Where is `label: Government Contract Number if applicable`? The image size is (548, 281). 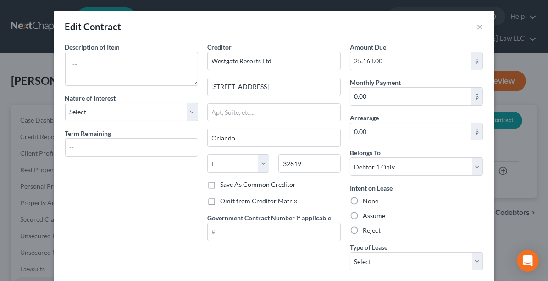
label: Government Contract Number if applicable is located at coordinates (269, 218).